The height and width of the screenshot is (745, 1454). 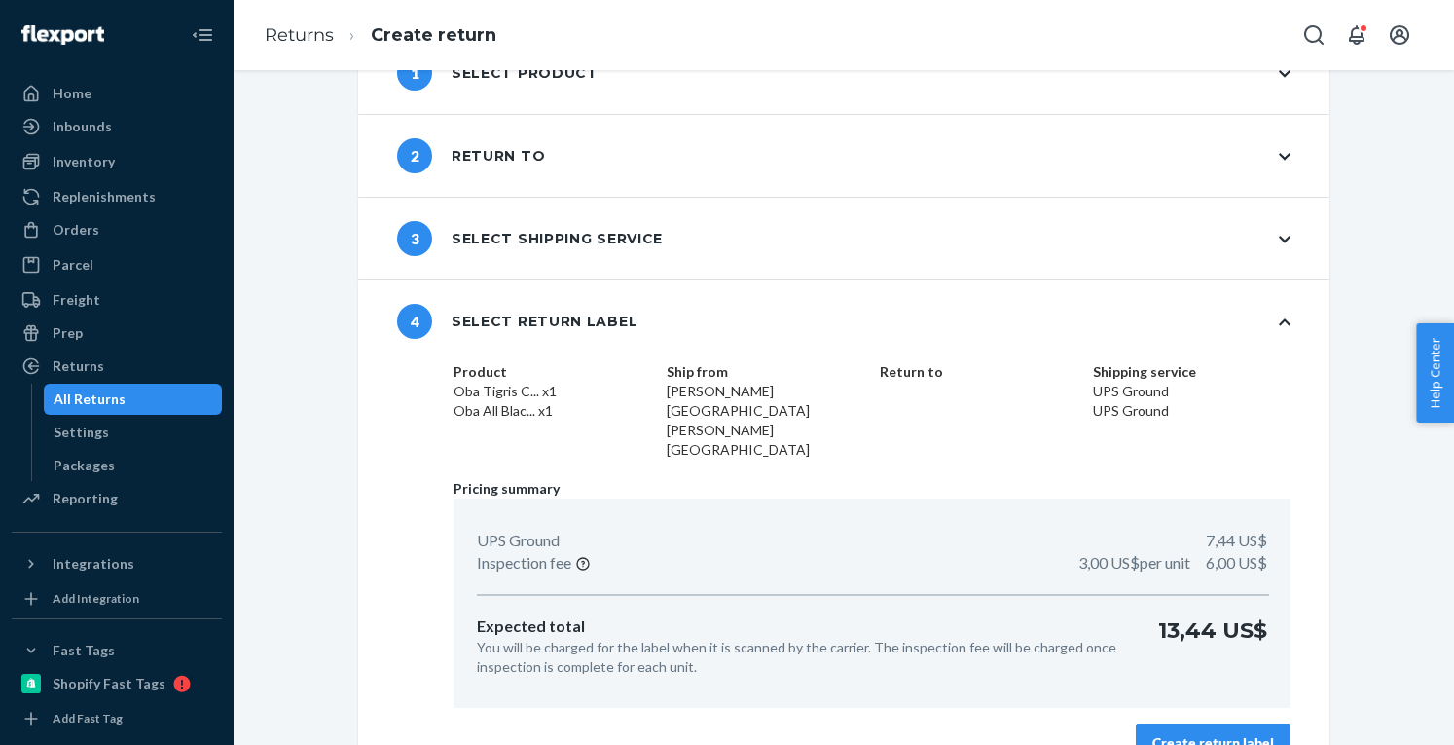 What do you see at coordinates (524, 563) in the screenshot?
I see `p: Inspection fee` at bounding box center [524, 563].